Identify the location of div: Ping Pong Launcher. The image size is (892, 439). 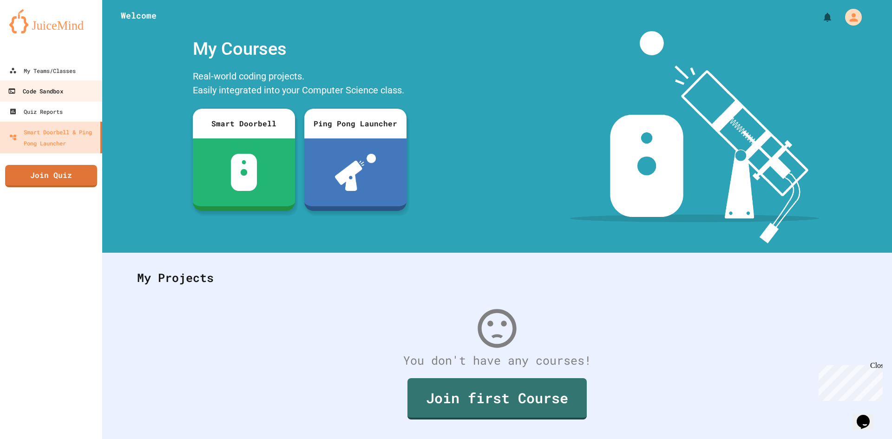
(355, 124).